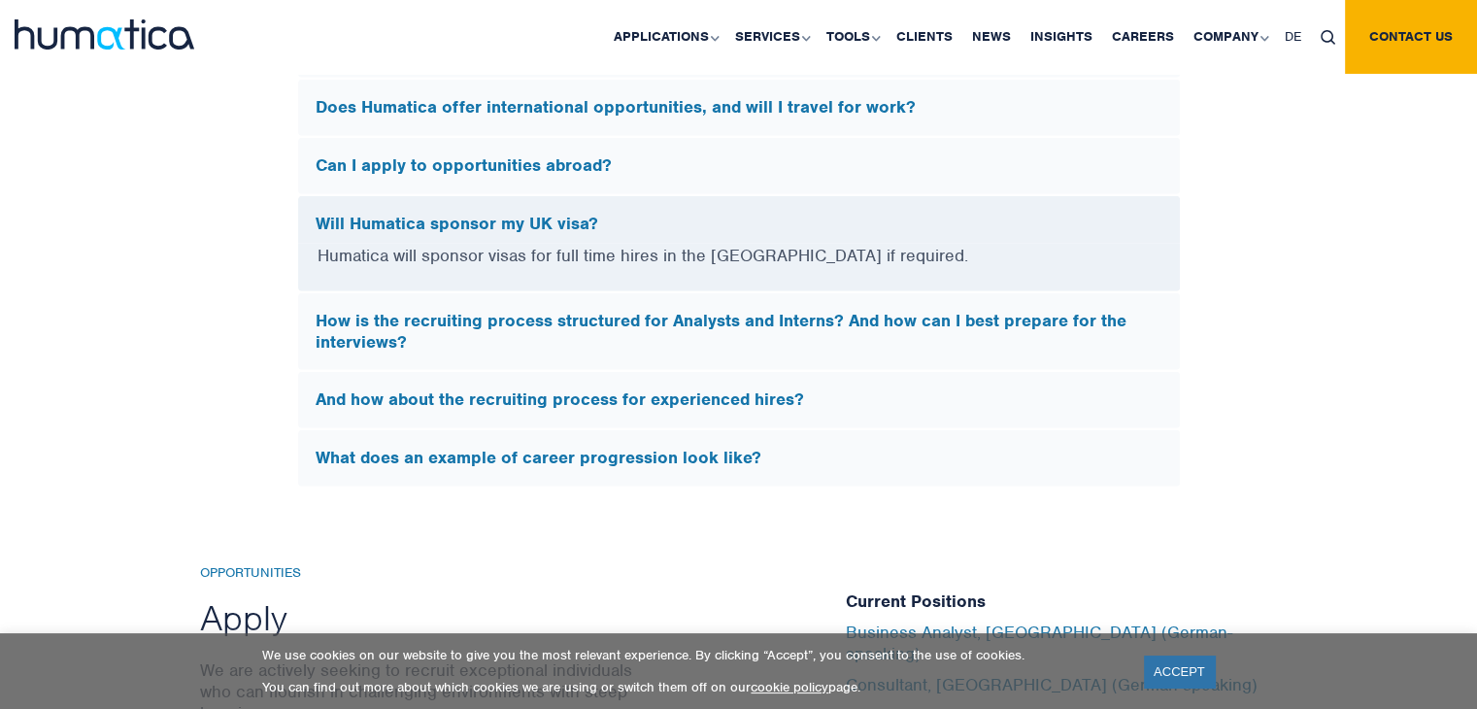 The image size is (1477, 709). I want to click on a: ACCEPT, so click(1179, 671).